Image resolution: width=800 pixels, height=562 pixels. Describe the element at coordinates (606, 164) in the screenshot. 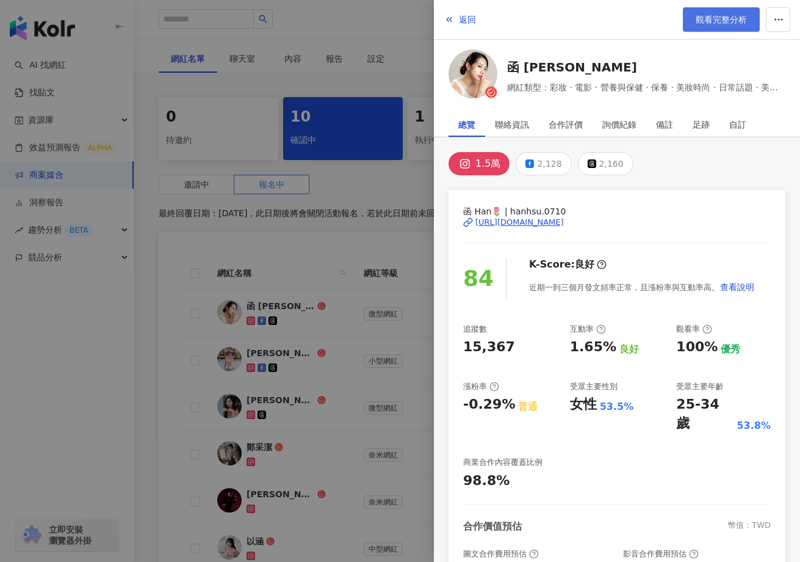

I see `button: 2,160` at that location.